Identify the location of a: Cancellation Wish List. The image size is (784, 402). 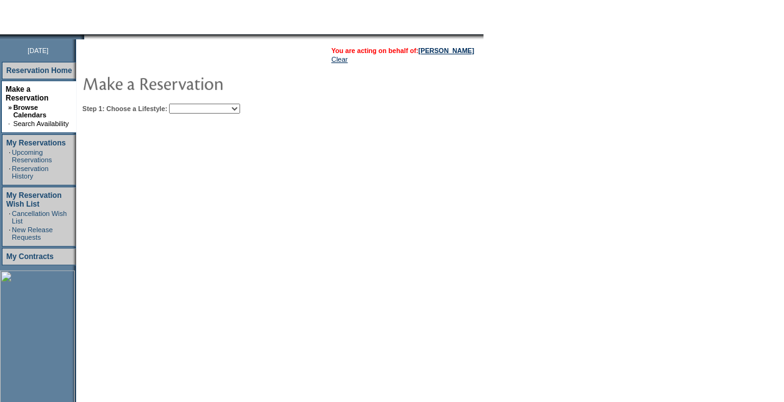
(39, 217).